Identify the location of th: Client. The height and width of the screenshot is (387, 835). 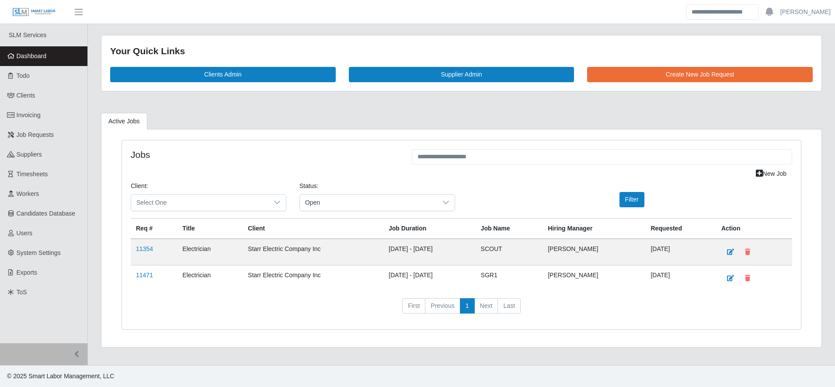
(313, 228).